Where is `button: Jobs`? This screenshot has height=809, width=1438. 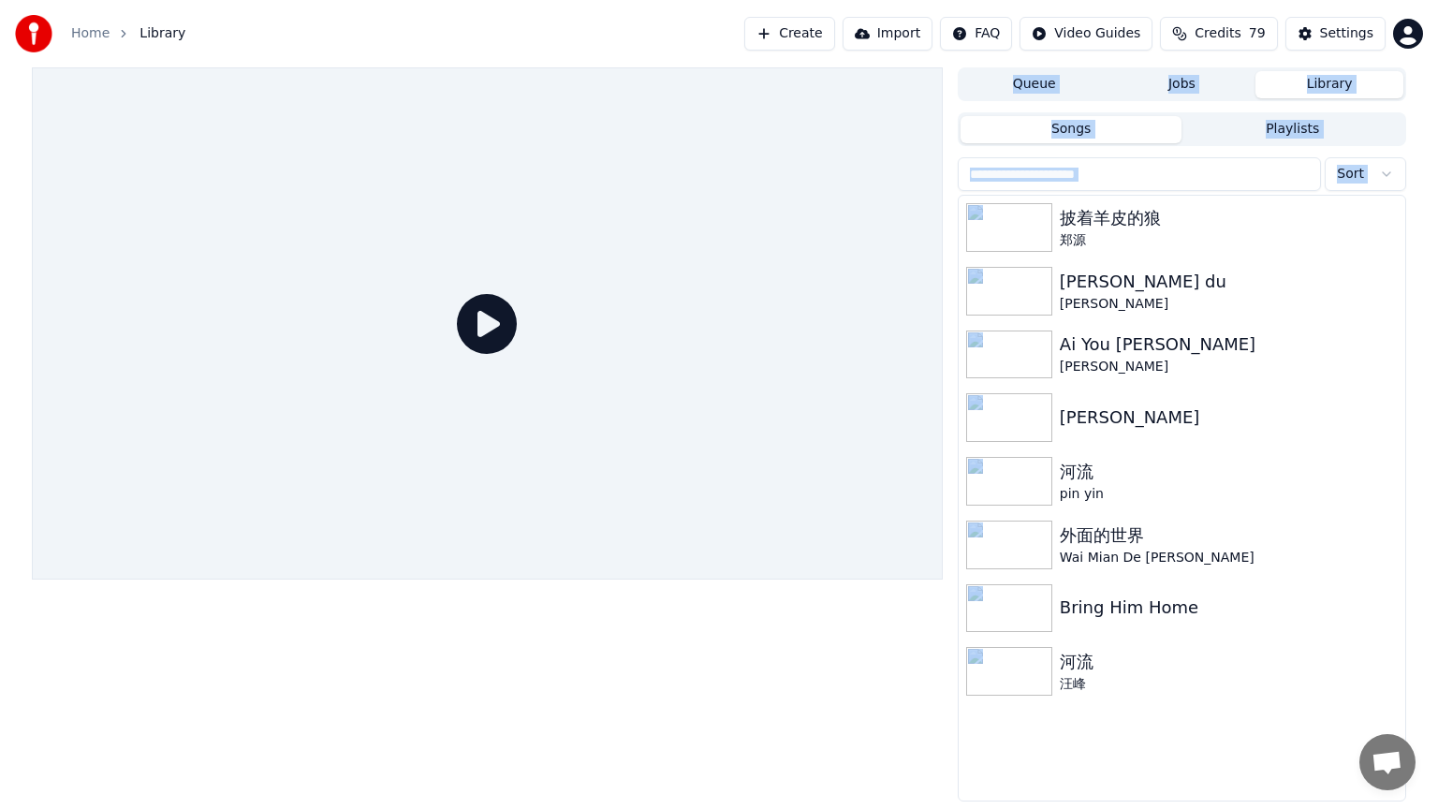 button: Jobs is located at coordinates (1182, 84).